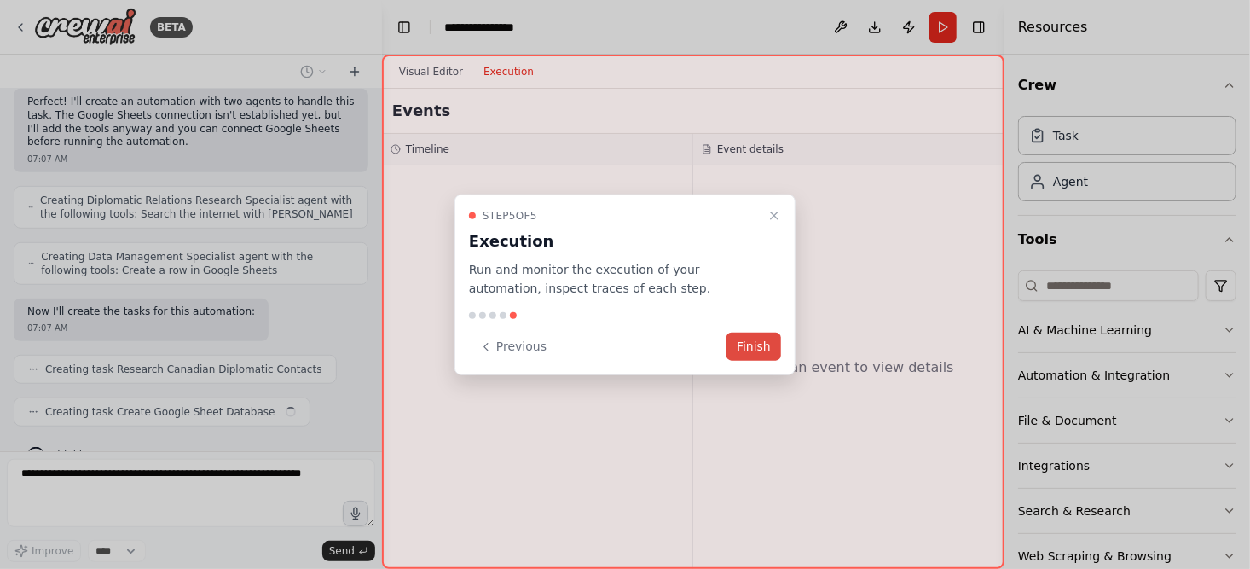 This screenshot has height=569, width=1250. I want to click on span: Step 5 of 5, so click(510, 215).